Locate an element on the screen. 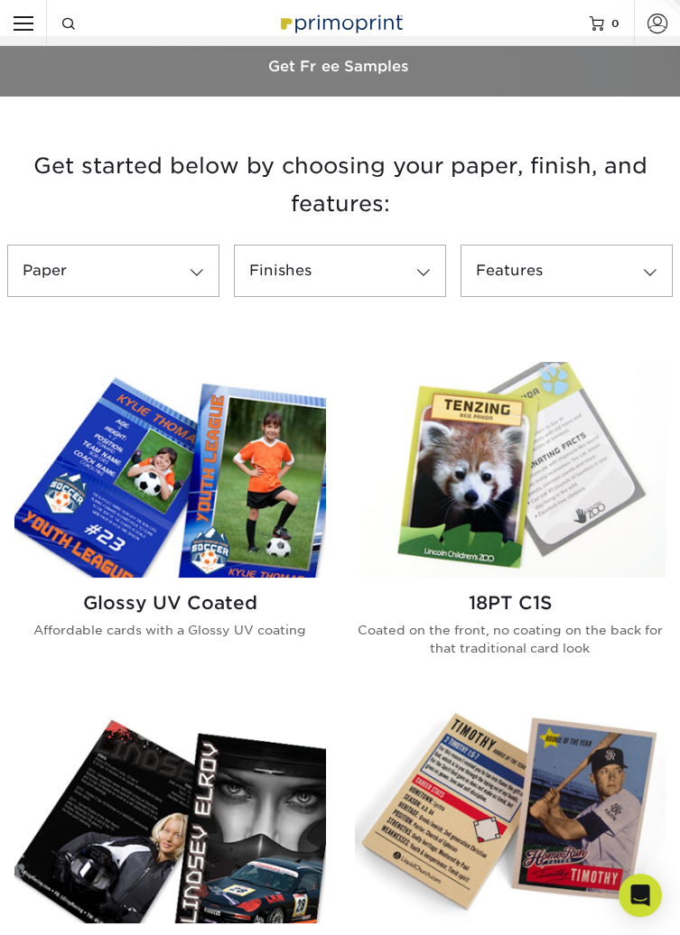 This screenshot has width=680, height=935. img: Glossy UV Coated Trading Cards is located at coordinates (170, 469).